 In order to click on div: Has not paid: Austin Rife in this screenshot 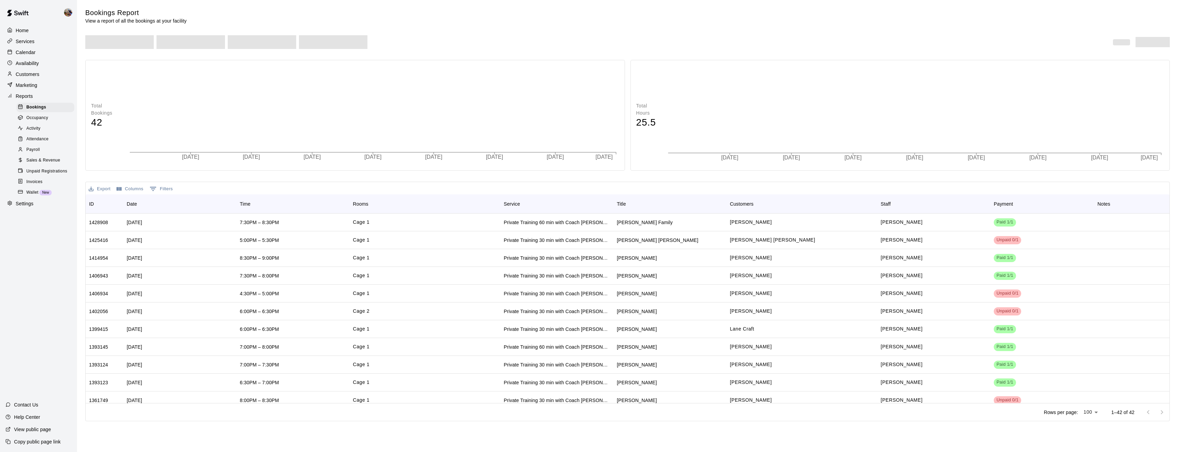, I will do `click(1007, 294)`.